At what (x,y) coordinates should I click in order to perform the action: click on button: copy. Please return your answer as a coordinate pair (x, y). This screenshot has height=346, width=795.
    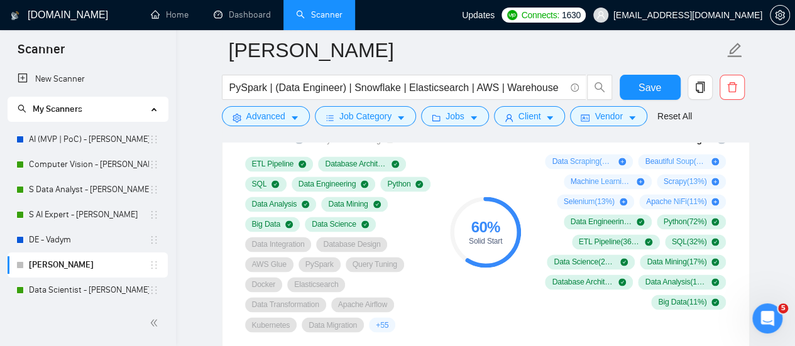
    Looking at the image, I should click on (700, 87).